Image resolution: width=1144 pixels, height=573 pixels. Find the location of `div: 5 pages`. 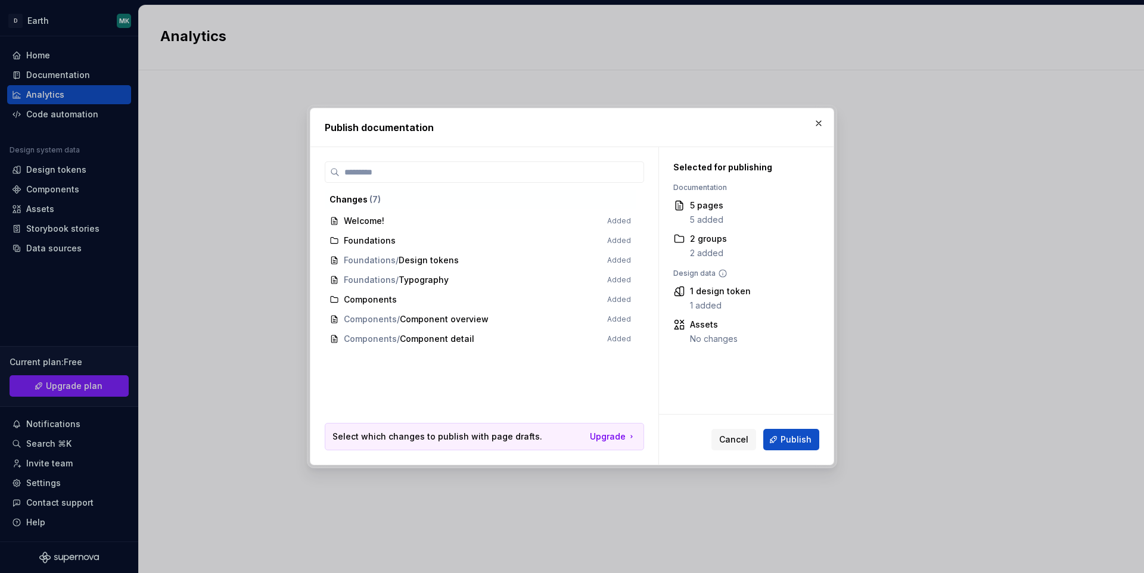

div: 5 pages is located at coordinates (707, 206).